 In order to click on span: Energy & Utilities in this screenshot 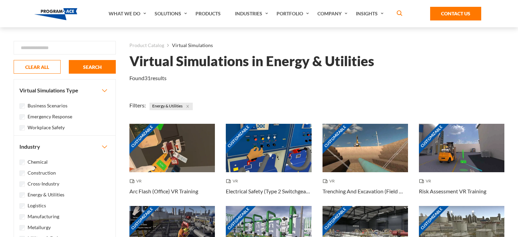, I will do `click(171, 106)`.